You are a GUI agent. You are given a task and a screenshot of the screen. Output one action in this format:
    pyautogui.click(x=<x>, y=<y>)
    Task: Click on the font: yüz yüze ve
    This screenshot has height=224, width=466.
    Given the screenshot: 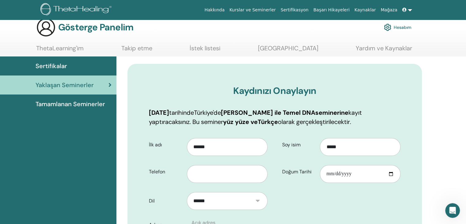 What is the action you would take?
    pyautogui.click(x=240, y=122)
    